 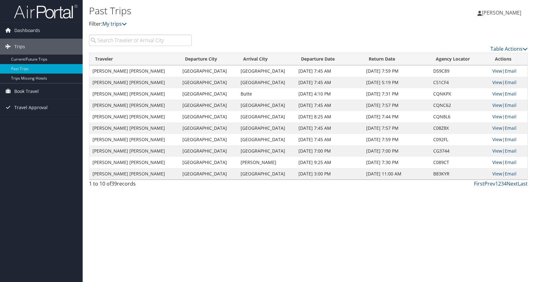 What do you see at coordinates (459, 105) in the screenshot?
I see `td: CQNC62` at bounding box center [459, 105].